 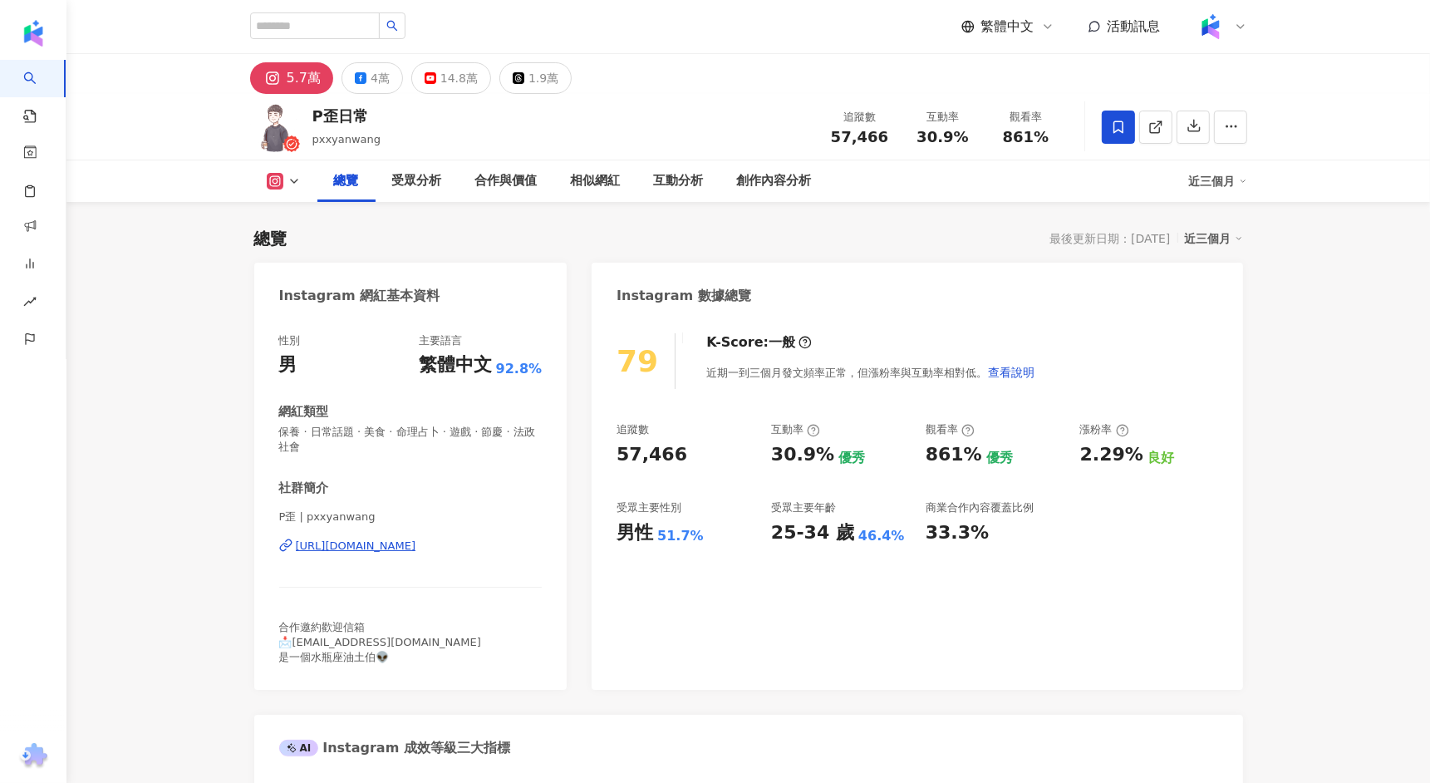 I want to click on div: 5.7萬, so click(x=303, y=78).